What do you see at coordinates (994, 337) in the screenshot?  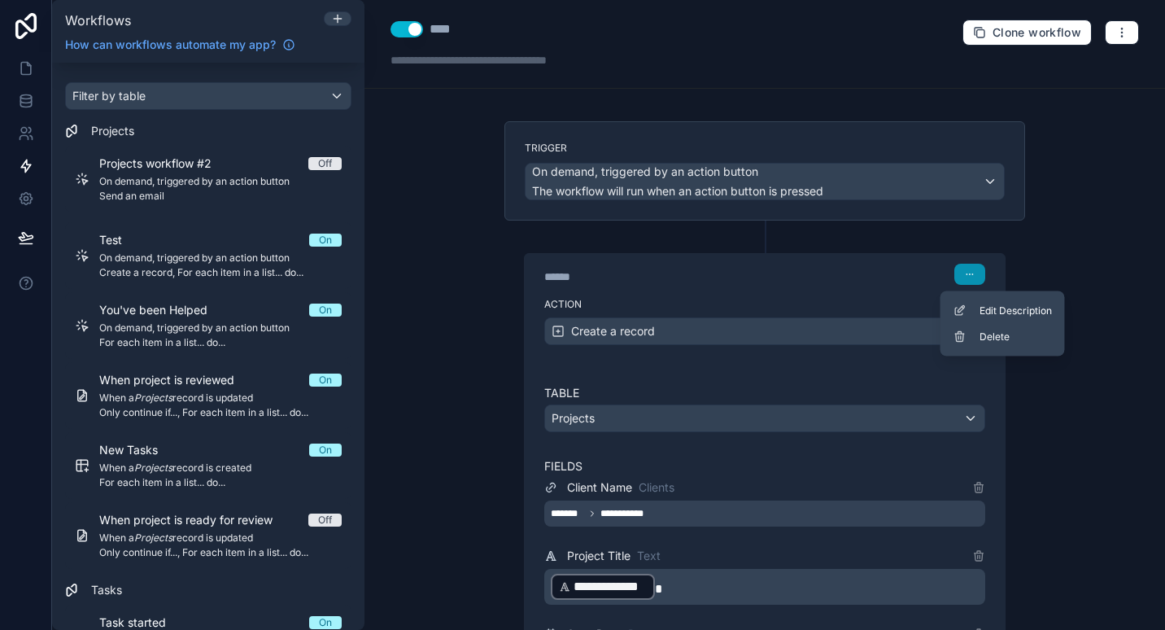 I see `span: Delete` at bounding box center [994, 337].